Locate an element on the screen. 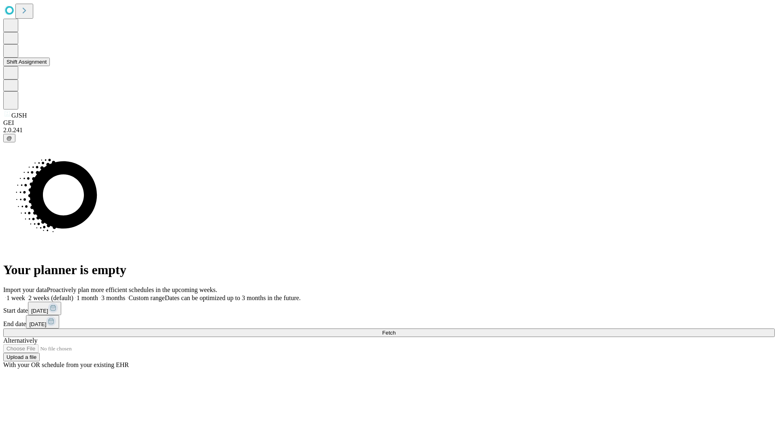 The height and width of the screenshot is (438, 778). span: Proactively plan more efficient schedules in the upcoming weeks. is located at coordinates (132, 289).